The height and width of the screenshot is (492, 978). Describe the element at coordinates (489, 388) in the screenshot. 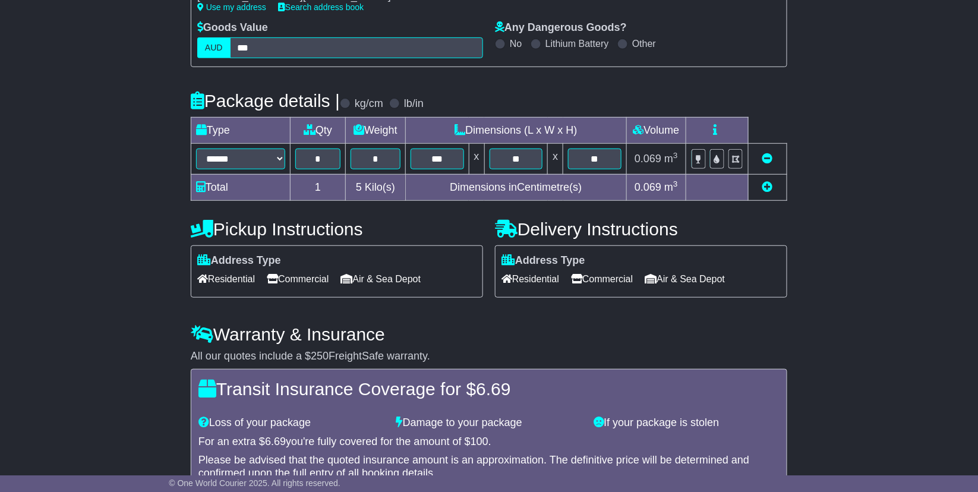

I see `h4: Transit Insurance Coverage for $` at that location.